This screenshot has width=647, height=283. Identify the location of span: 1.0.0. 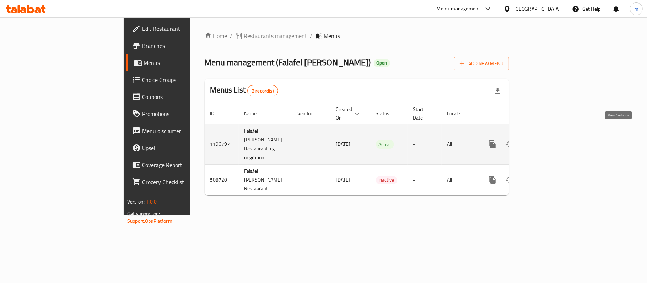
(151, 202).